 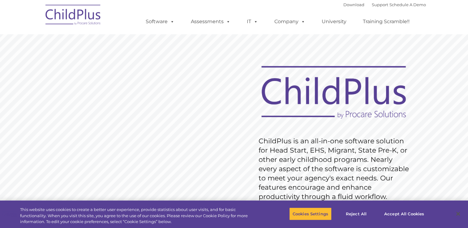 What do you see at coordinates (210, 22) in the screenshot?
I see `a: Assessments` at bounding box center [210, 22].